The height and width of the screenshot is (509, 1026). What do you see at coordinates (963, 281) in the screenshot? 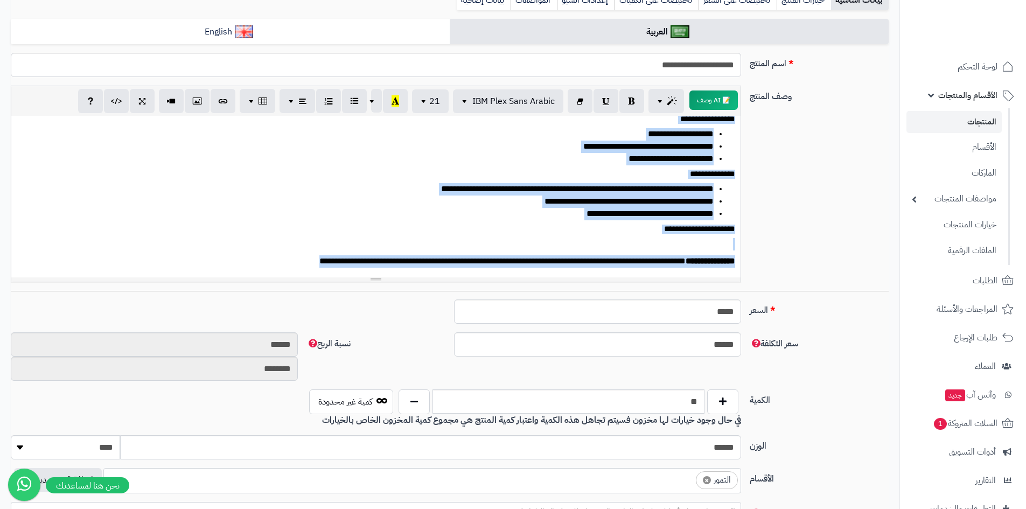
I see `a: الطلبات` at bounding box center [963, 281].